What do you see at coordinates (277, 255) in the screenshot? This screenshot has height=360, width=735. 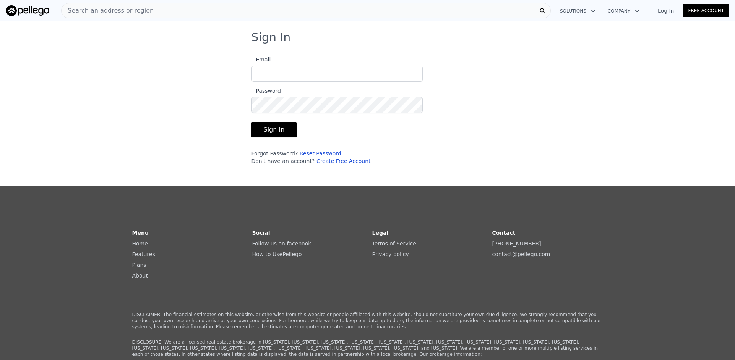 I see `a: How to UsePellego` at bounding box center [277, 255].